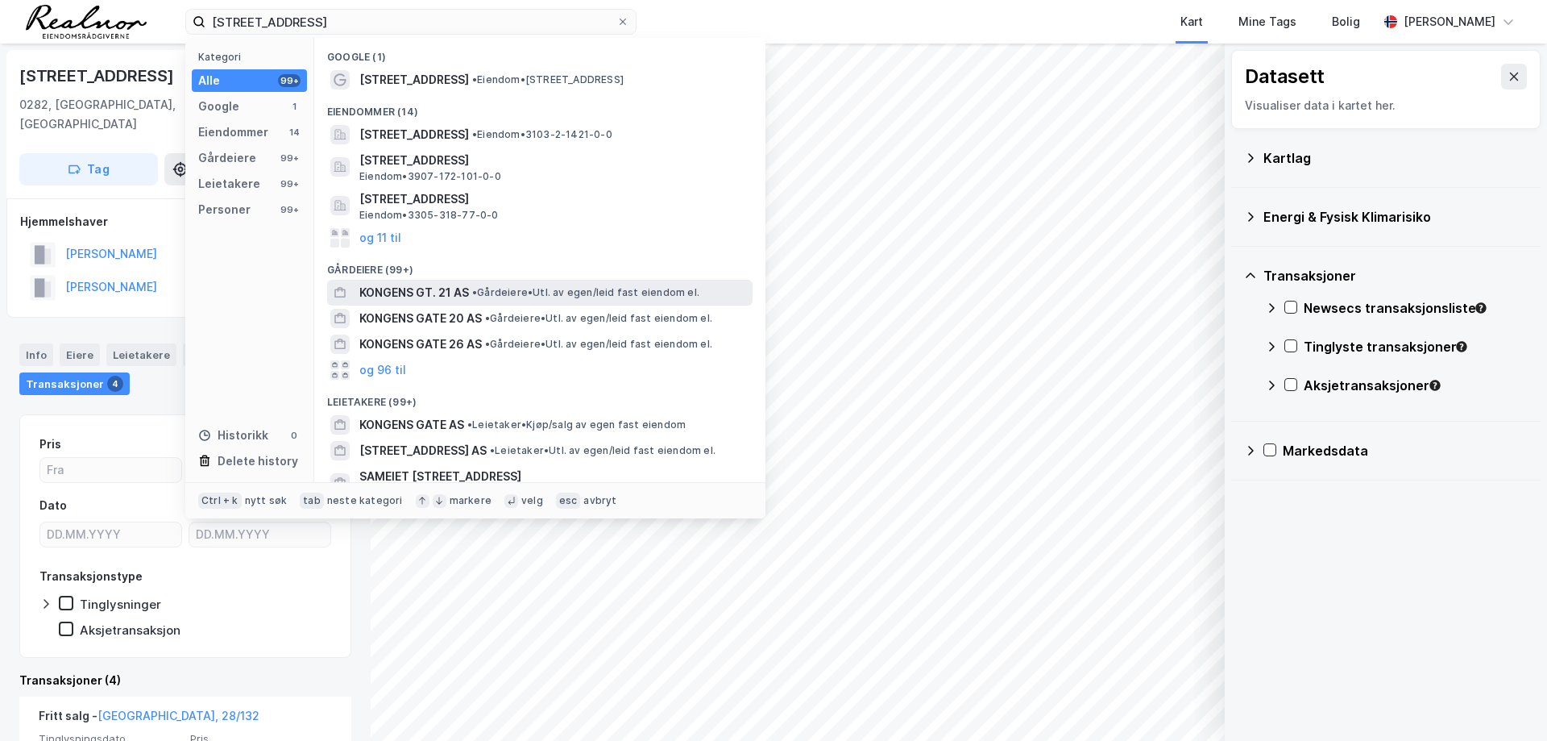 This screenshot has height=741, width=1547. Describe the element at coordinates (1396, 217) in the screenshot. I see `div: Energi & Fysisk Klimarisiko` at that location.